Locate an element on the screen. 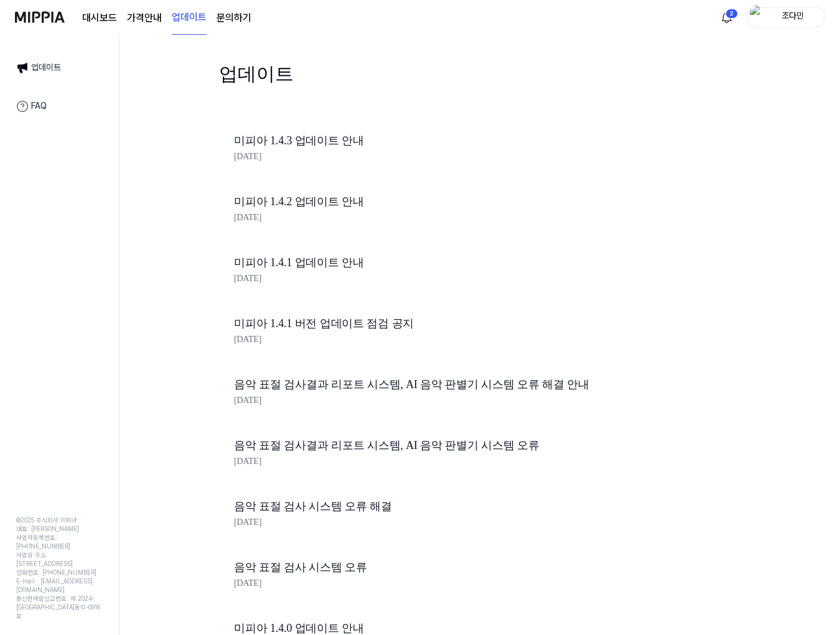 This screenshot has width=840, height=635. a: 음악 표절 검사결과 리포트 시스템, AI 음악 판별기 시스템 오류 해결 안내 is located at coordinates (445, 384).